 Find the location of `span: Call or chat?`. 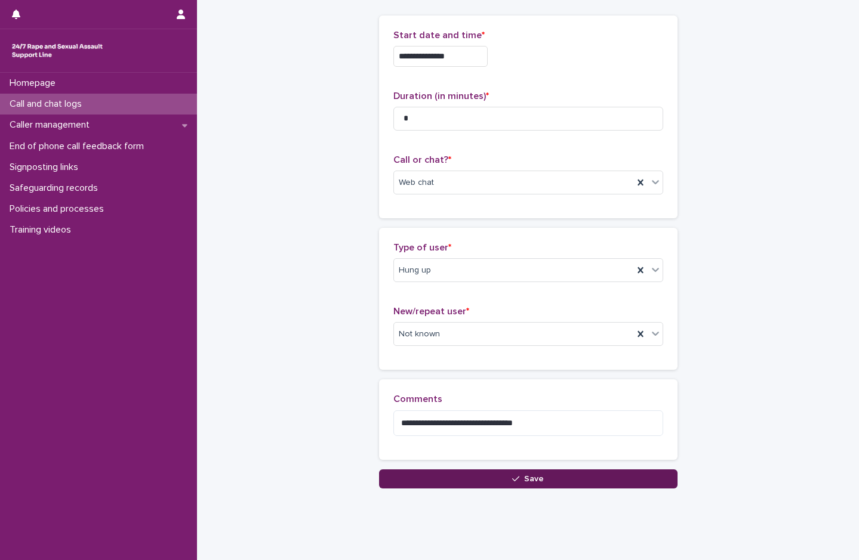

span: Call or chat? is located at coordinates (422, 160).